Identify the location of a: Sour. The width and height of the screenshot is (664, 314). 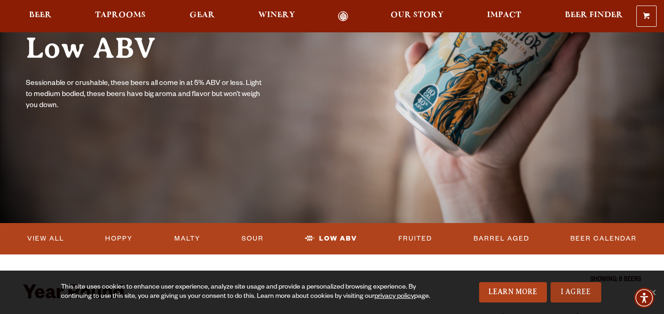
(253, 239).